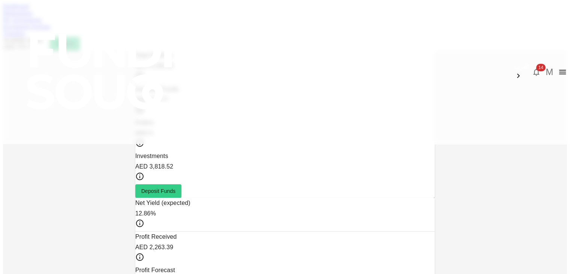  Describe the element at coordinates (159, 191) in the screenshot. I see `button: Deposit Funds` at that location.